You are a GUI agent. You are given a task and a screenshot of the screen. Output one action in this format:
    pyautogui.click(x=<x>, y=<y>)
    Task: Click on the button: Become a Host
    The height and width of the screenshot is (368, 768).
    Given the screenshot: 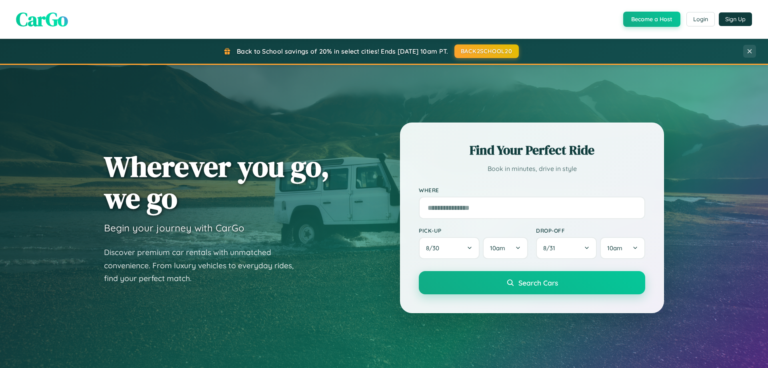 What is the action you would take?
    pyautogui.click(x=652, y=19)
    